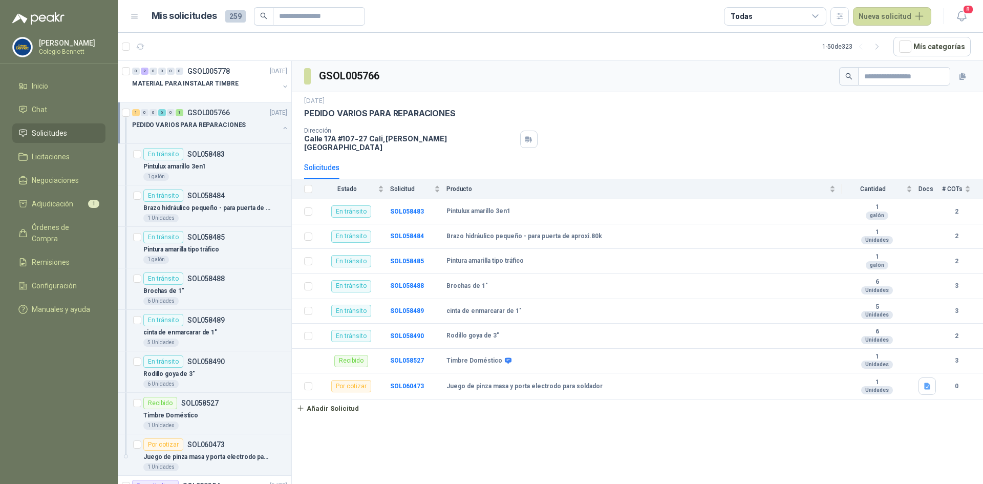  What do you see at coordinates (236, 16) in the screenshot?
I see `span: 259` at bounding box center [236, 16].